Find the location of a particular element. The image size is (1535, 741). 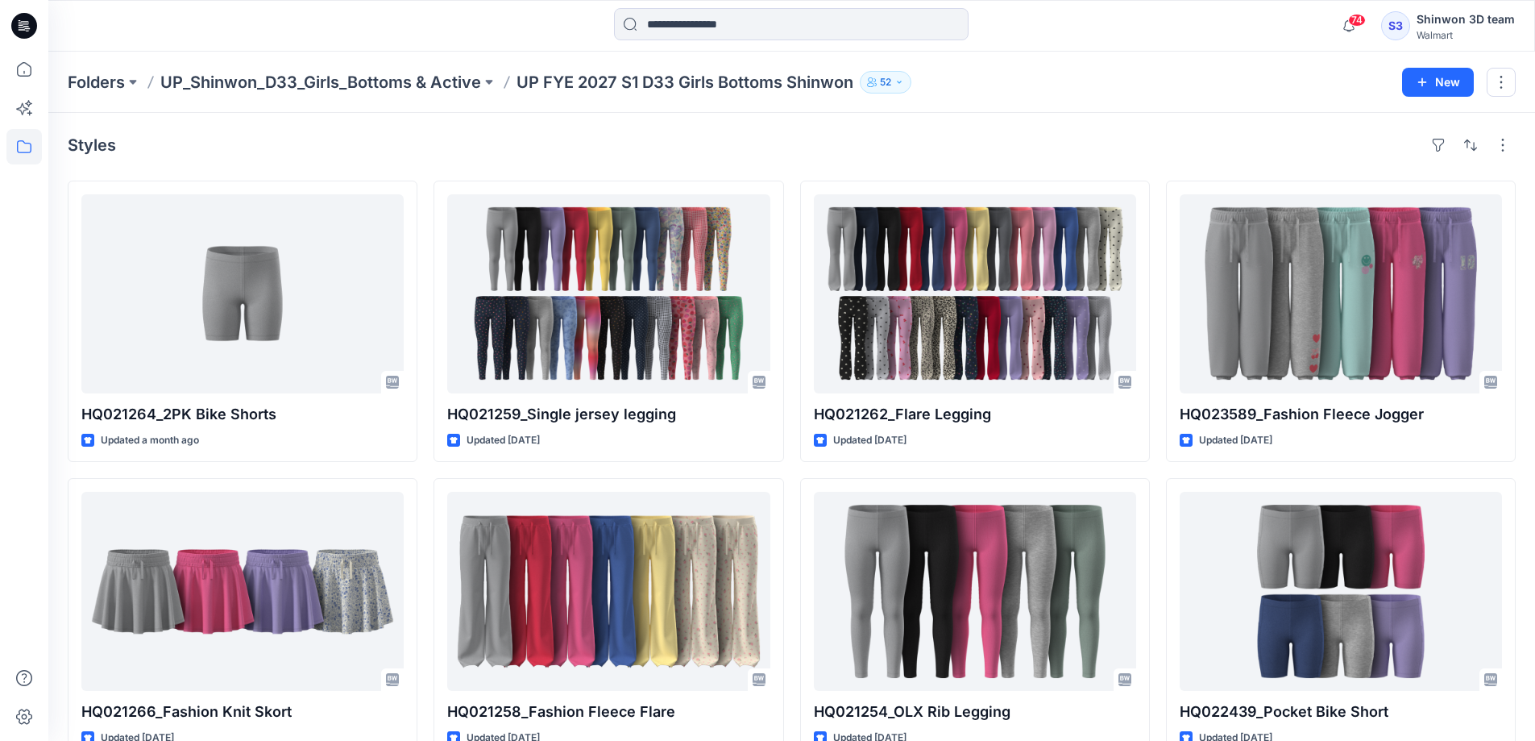

a: HQ022439_Pocket Bike Short is located at coordinates (1341, 591).